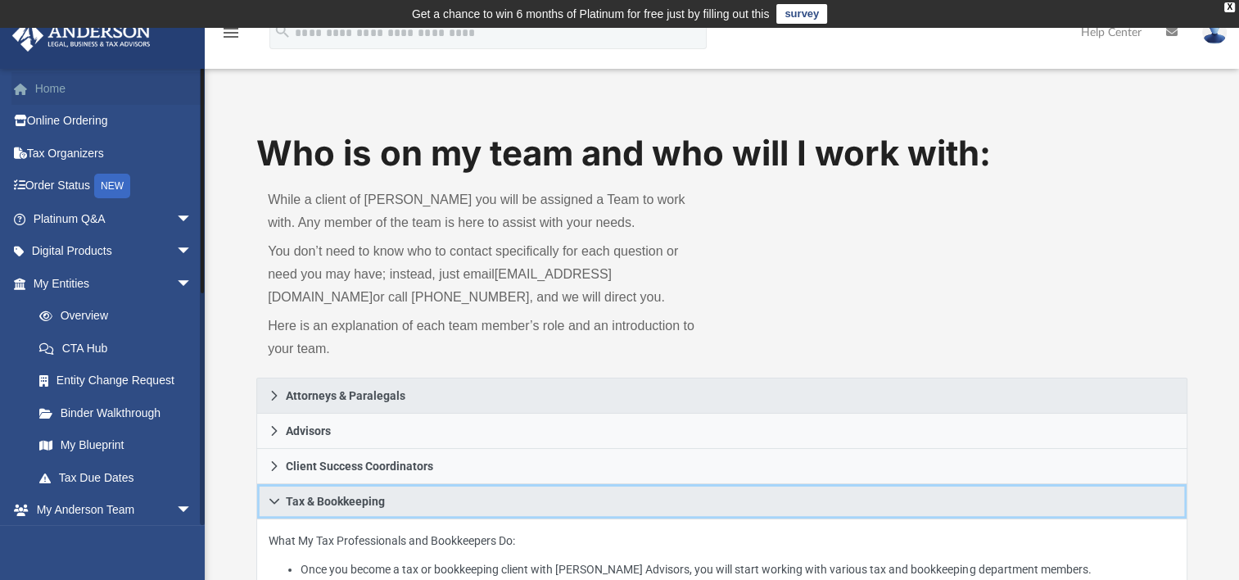 This screenshot has width=1239, height=580. I want to click on a: Attorneys & Paralegals, so click(721, 395).